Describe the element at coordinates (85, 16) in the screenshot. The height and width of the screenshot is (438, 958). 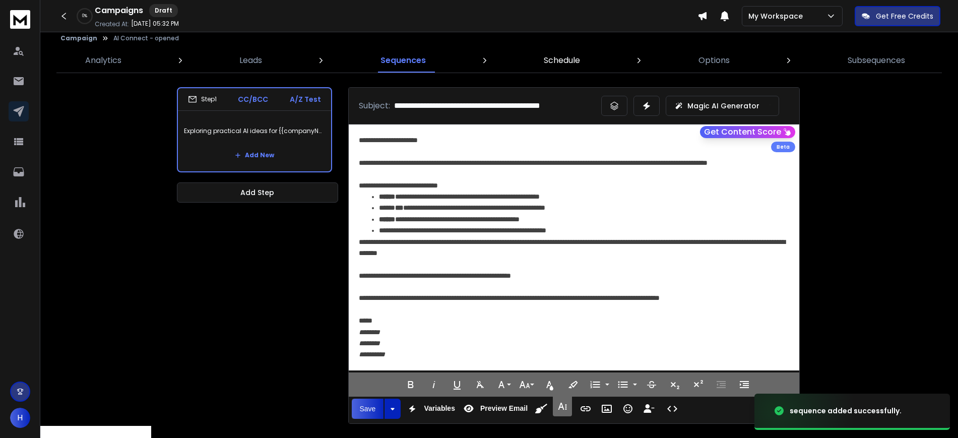
I see `p: 0 %` at that location.